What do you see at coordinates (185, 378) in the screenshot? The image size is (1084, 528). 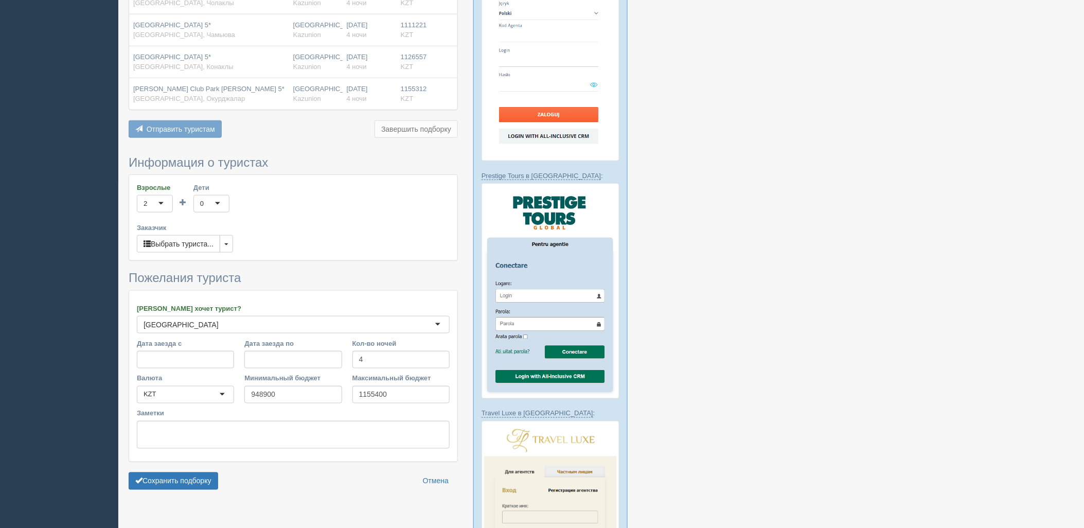 I see `label: Валюта` at bounding box center [185, 378].